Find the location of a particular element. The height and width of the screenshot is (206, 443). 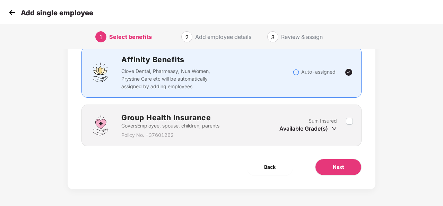

p: Policy No. - 37601262 is located at coordinates (170, 135).